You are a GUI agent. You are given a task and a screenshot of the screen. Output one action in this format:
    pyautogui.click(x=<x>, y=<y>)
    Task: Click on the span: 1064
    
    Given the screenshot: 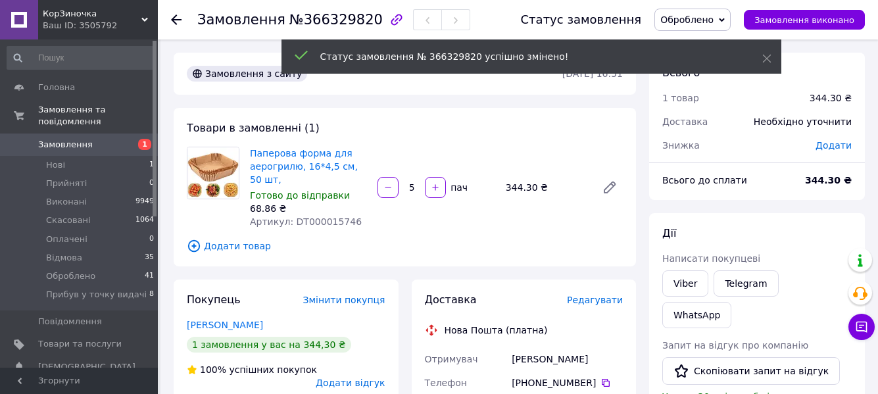 What is the action you would take?
    pyautogui.click(x=145, y=220)
    